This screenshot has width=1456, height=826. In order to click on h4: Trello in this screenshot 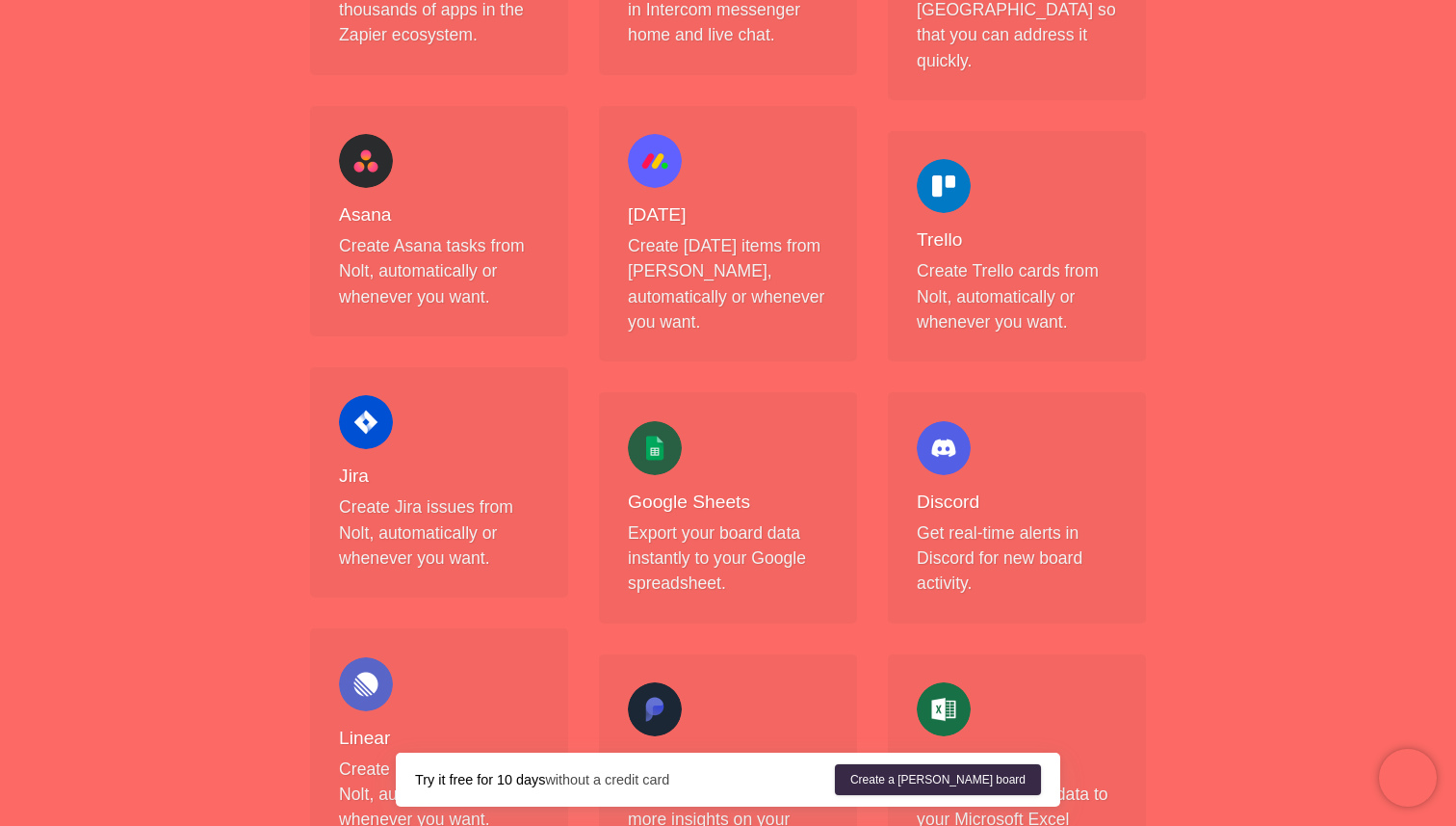, I will do `click(1017, 239)`.